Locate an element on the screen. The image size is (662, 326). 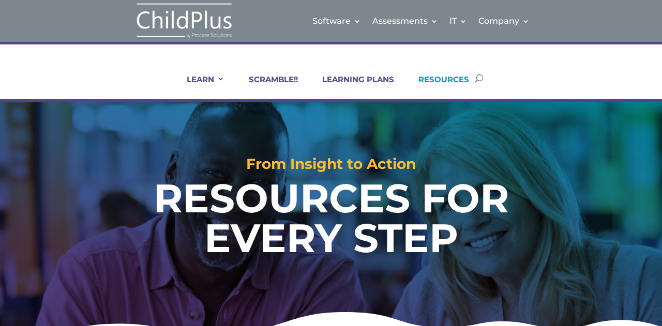
h2: From Insight to Action is located at coordinates (331, 167).